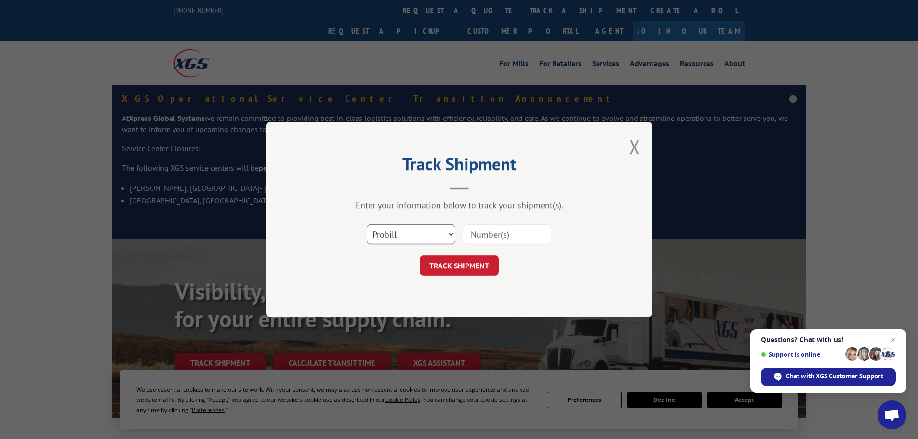 Image resolution: width=918 pixels, height=439 pixels. What do you see at coordinates (828, 340) in the screenshot?
I see `span: Questions? Chat with us!` at bounding box center [828, 340].